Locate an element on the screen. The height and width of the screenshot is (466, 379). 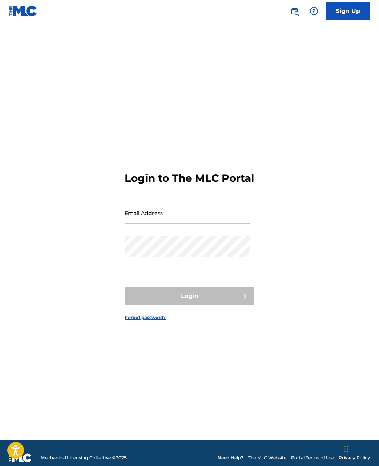
a: The MLC Website is located at coordinates (267, 458).